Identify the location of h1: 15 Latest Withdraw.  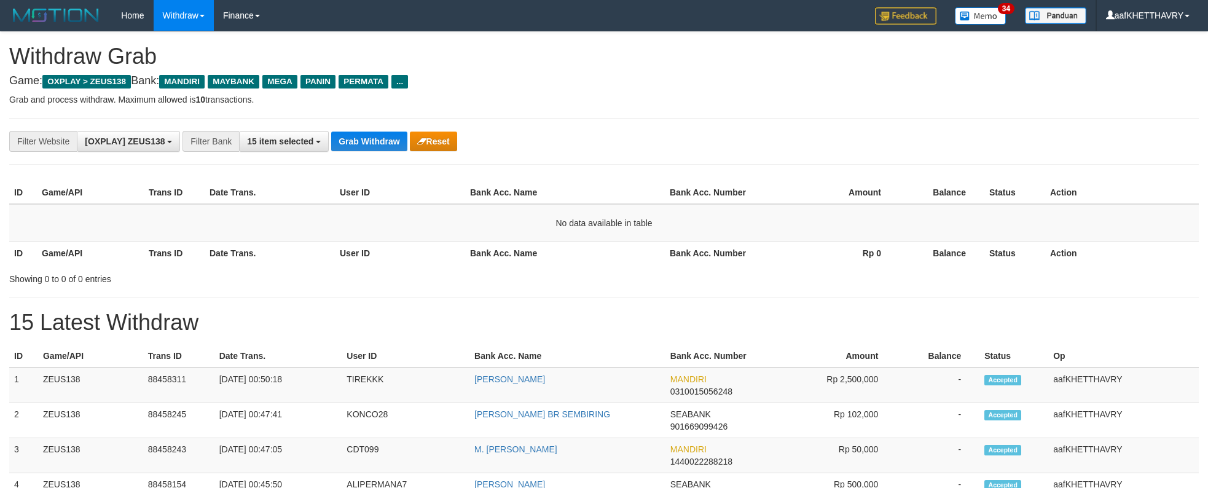
(604, 323).